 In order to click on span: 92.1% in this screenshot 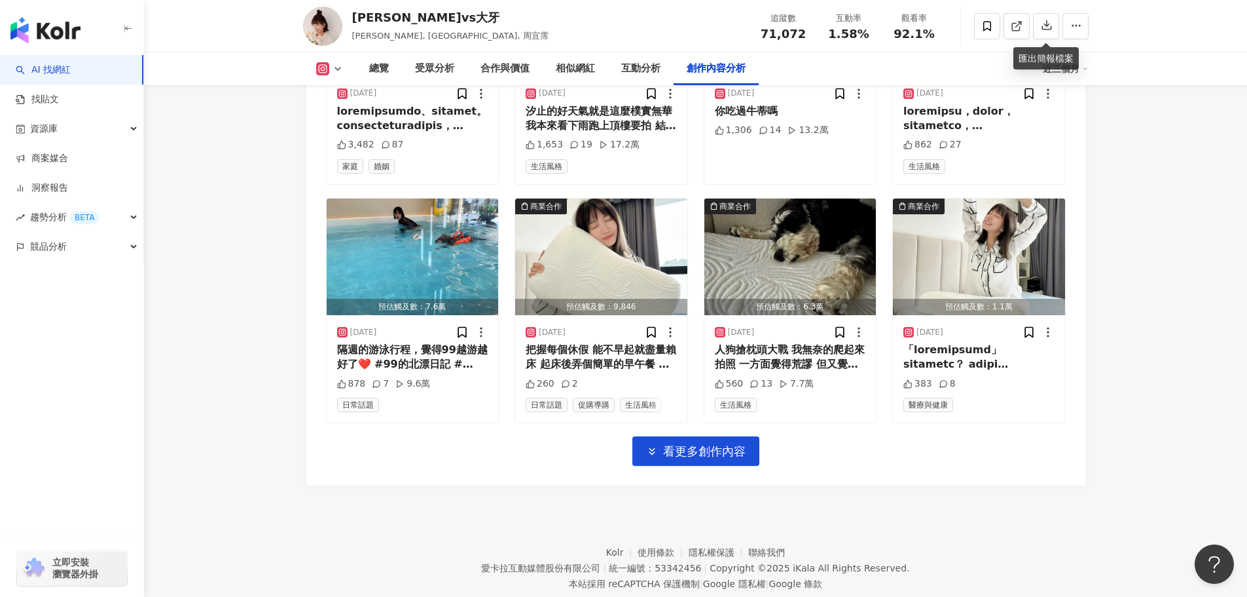, I will do `click(914, 34)`.